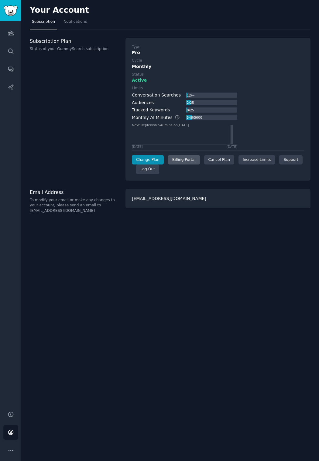  I want to click on div: Cycle, so click(137, 61).